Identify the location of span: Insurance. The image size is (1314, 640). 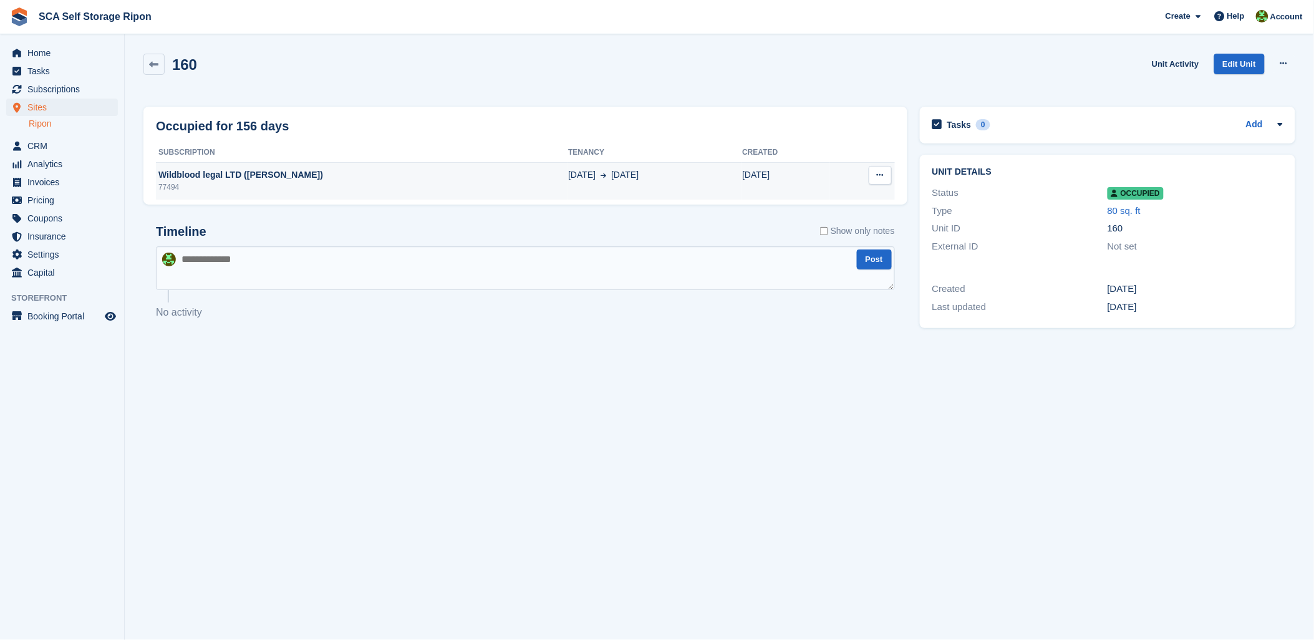
(65, 236).